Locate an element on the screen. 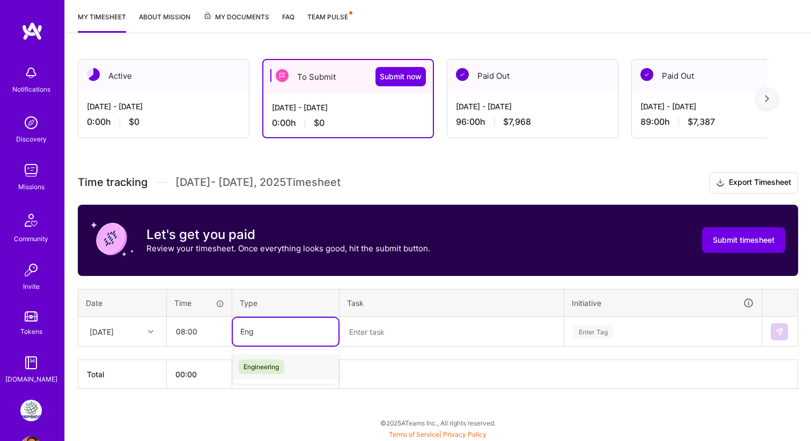 This screenshot has width=811, height=441. div: Invite is located at coordinates (31, 286).